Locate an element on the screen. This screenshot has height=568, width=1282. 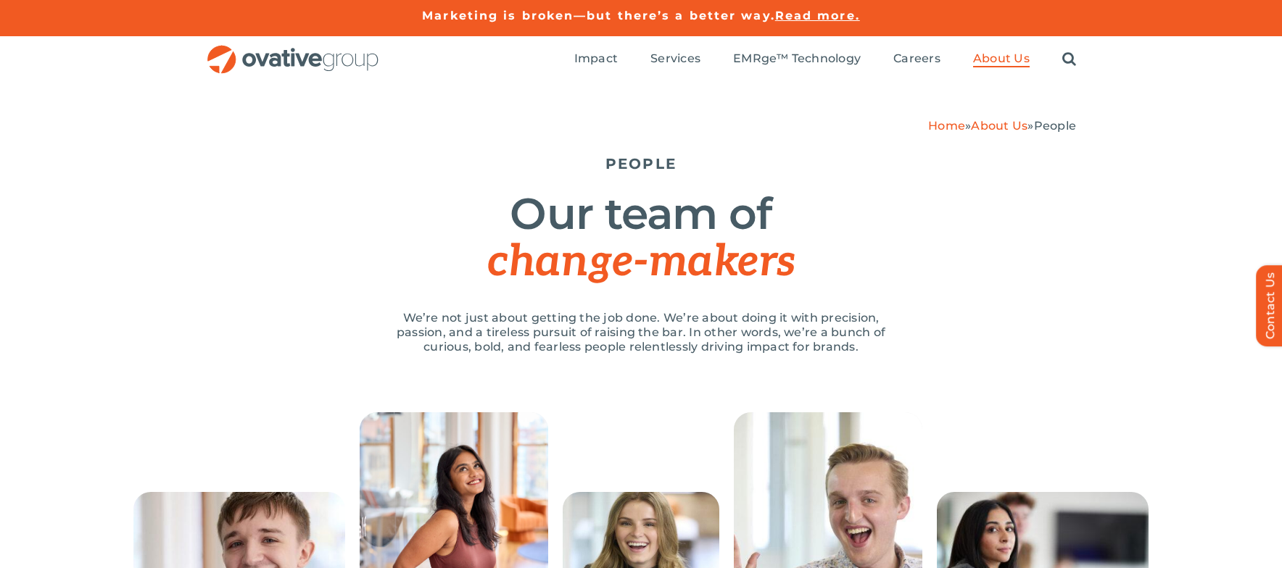
span: Services is located at coordinates (675, 59).